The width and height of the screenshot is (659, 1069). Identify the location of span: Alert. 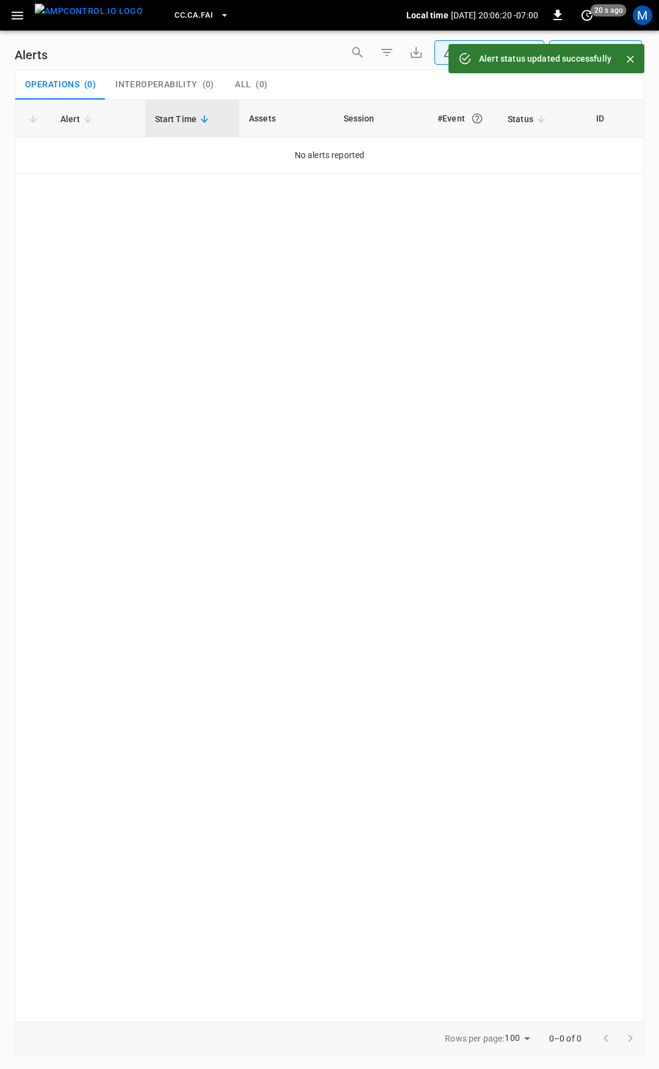
(78, 119).